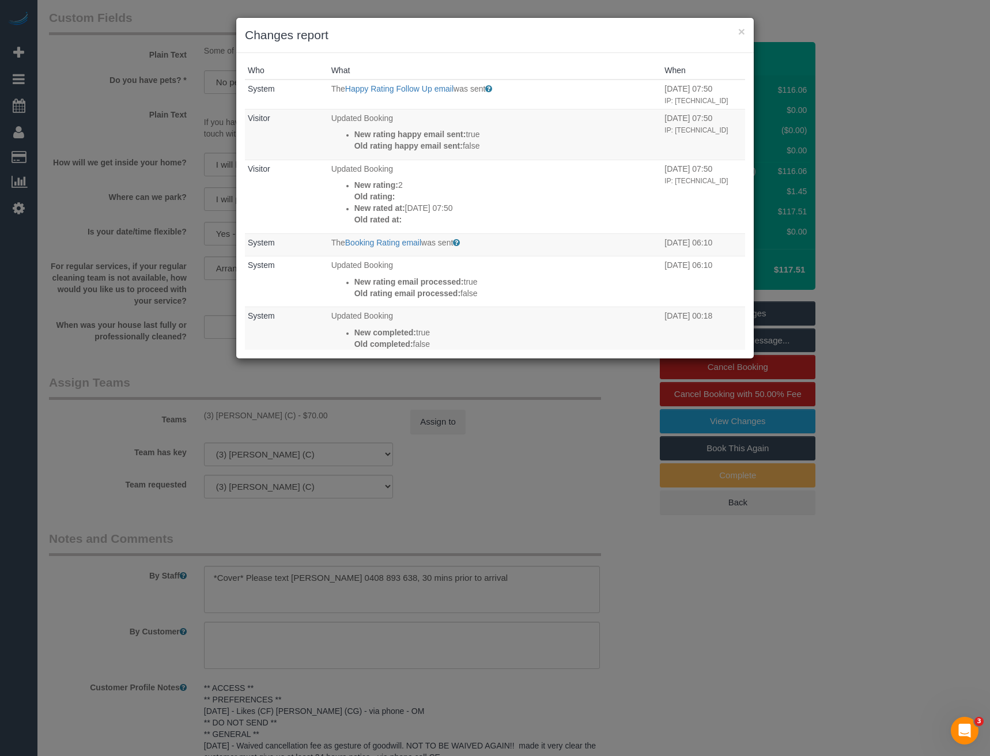  Describe the element at coordinates (375, 197) in the screenshot. I see `strong: Old rating:` at that location.